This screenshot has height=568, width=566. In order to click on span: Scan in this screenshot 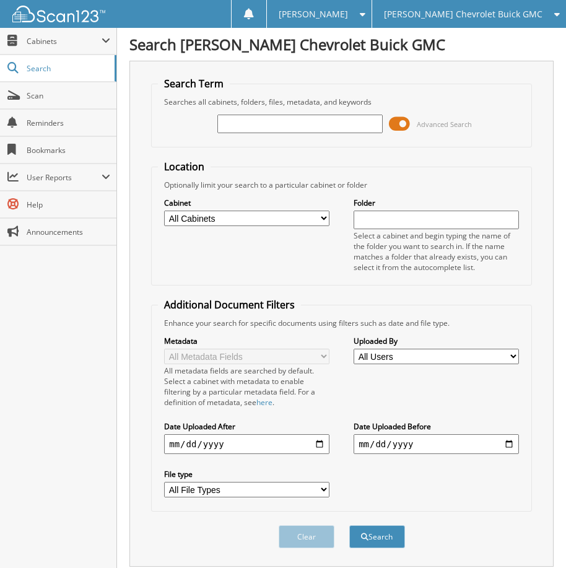, I will do `click(68, 95)`.